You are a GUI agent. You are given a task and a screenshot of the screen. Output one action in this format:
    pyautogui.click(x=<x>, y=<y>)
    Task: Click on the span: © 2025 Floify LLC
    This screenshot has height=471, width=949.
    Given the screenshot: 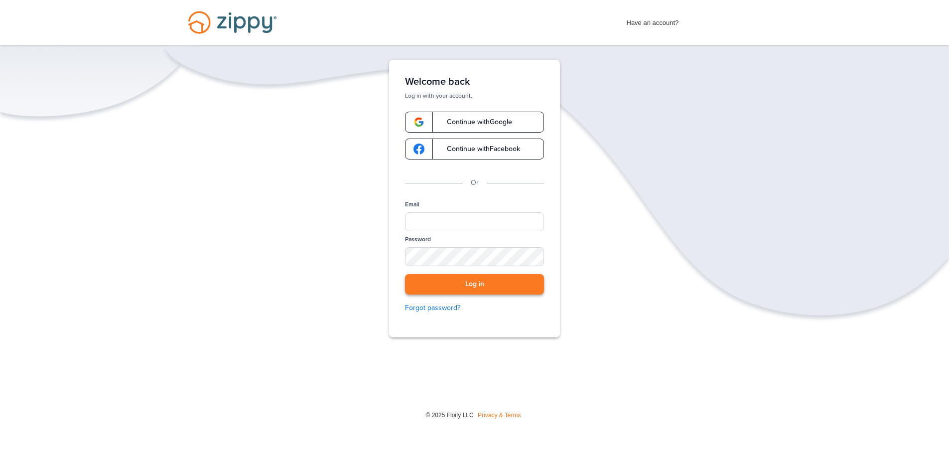 What is the action you would take?
    pyautogui.click(x=450, y=415)
    